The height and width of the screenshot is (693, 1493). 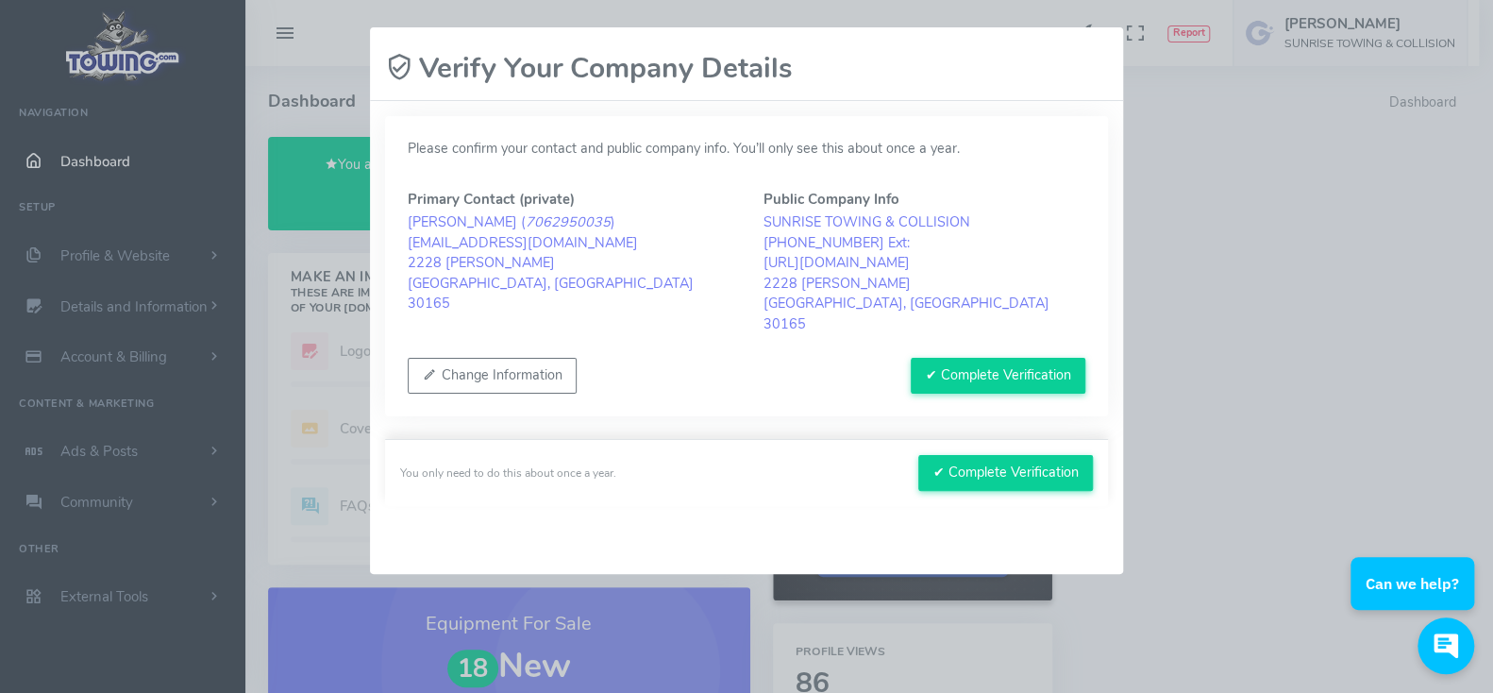 What do you see at coordinates (568, 222) in the screenshot?
I see `em: 7062950035` at bounding box center [568, 222].